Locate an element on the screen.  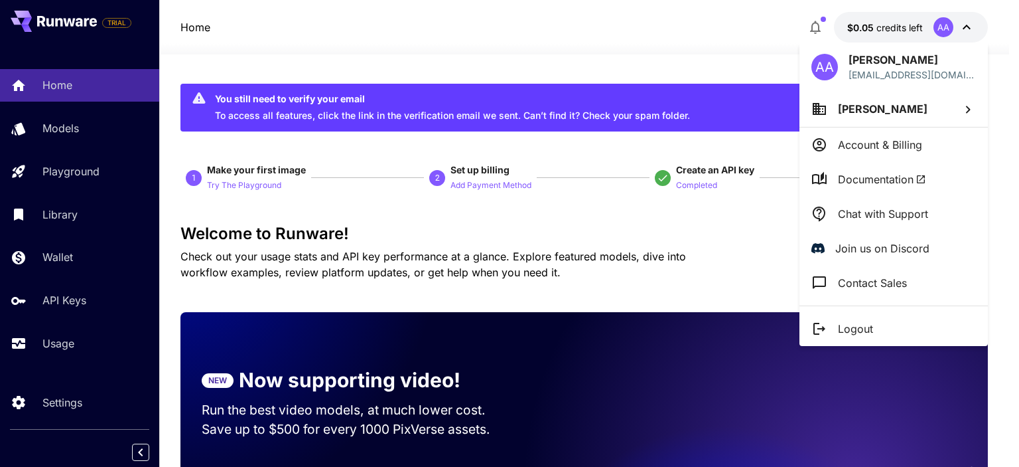
p: Join us on Discord is located at coordinates (883, 248).